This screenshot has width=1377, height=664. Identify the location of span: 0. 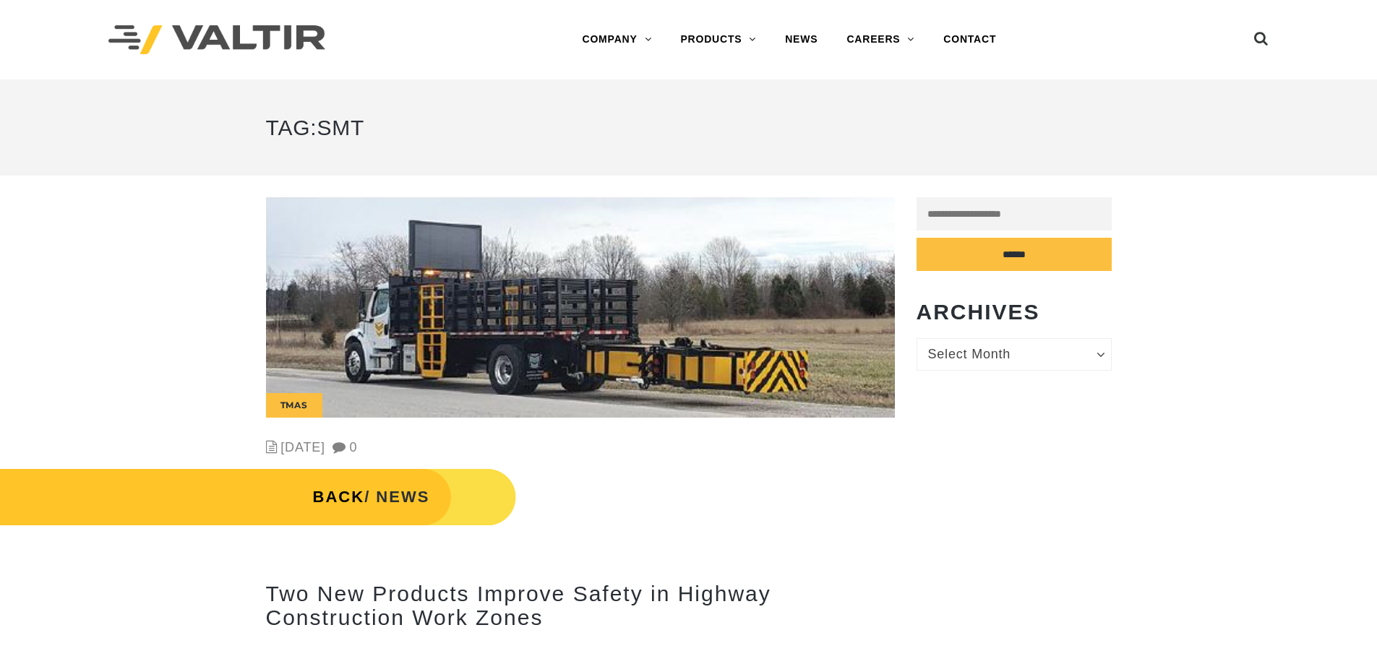
(345, 447).